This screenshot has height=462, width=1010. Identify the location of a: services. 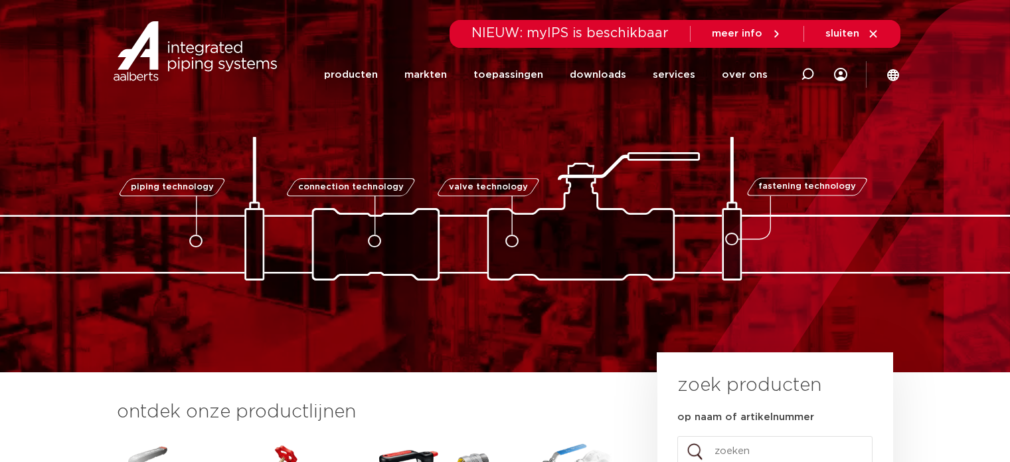
(674, 74).